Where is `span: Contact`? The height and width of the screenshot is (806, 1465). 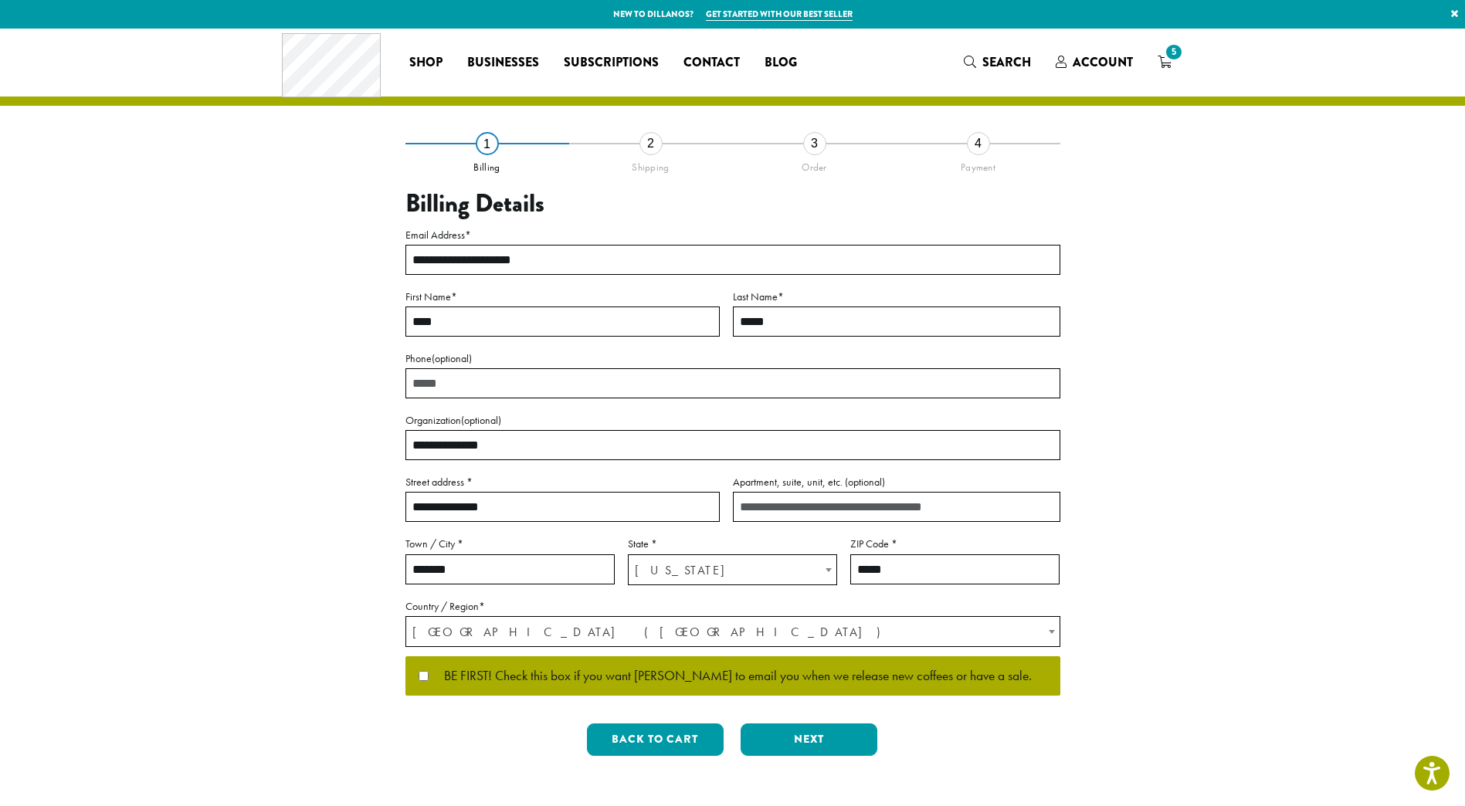
span: Contact is located at coordinates (711, 63).